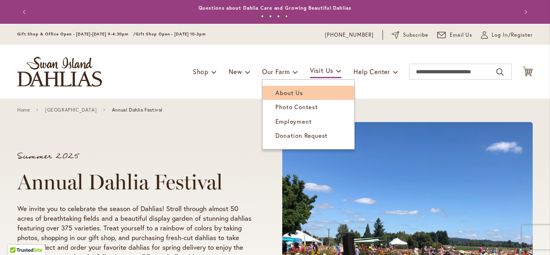  I want to click on span: Visit Us, so click(322, 70).